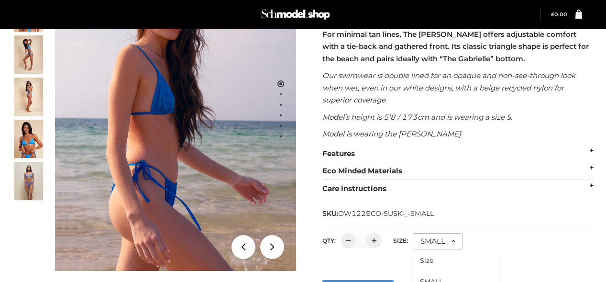 Image resolution: width=606 pixels, height=282 pixels. I want to click on img: 2.Alex-top_CN-1-1-2.jpg, so click(29, 139).